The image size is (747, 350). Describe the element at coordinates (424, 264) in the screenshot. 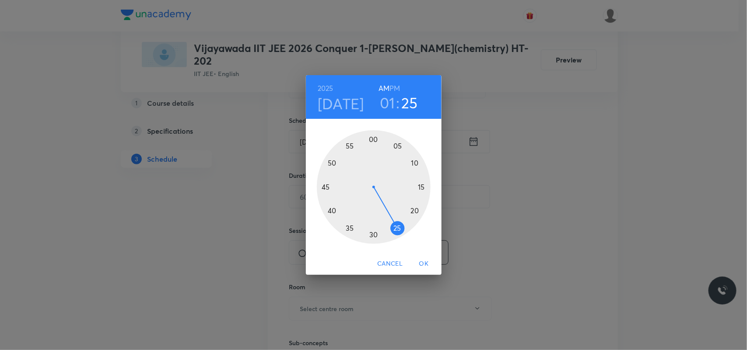

I see `button: OK` at that location.